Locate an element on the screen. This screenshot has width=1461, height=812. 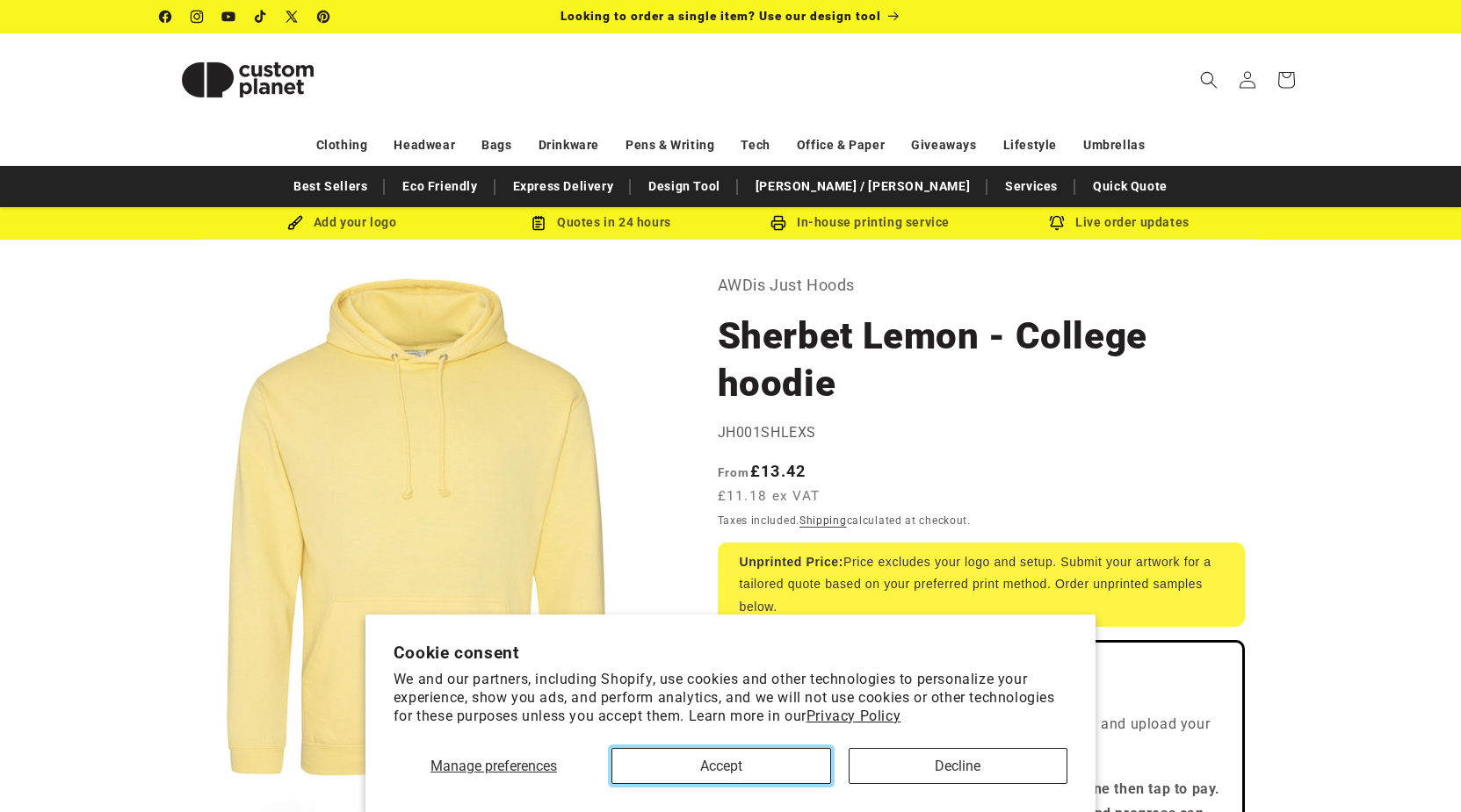
div: Price excludes your logo and setup. Submit your artwork for a tailored quote based on your prefer... is located at coordinates (981, 584).